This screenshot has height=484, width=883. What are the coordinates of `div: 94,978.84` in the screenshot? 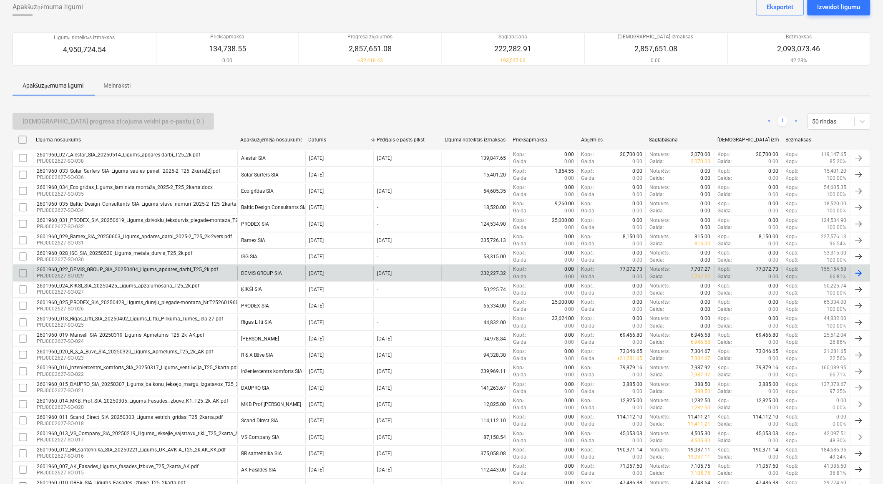 It's located at (475, 339).